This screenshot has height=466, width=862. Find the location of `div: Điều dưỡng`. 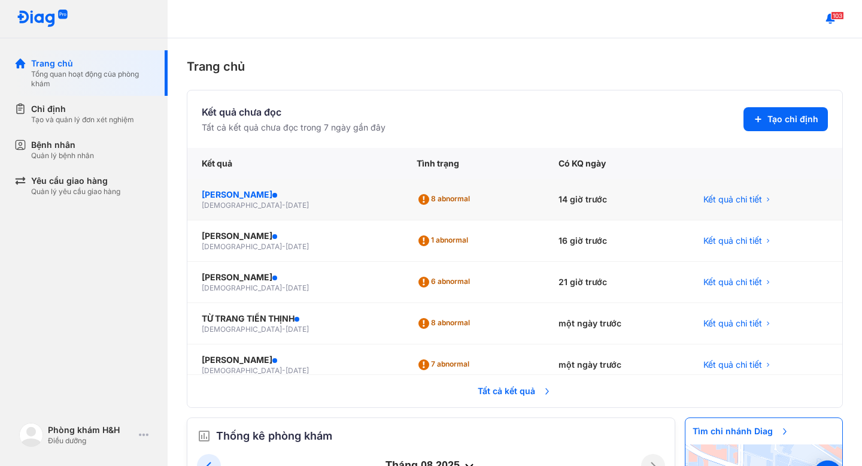

div: Điều dưỡng is located at coordinates (91, 441).